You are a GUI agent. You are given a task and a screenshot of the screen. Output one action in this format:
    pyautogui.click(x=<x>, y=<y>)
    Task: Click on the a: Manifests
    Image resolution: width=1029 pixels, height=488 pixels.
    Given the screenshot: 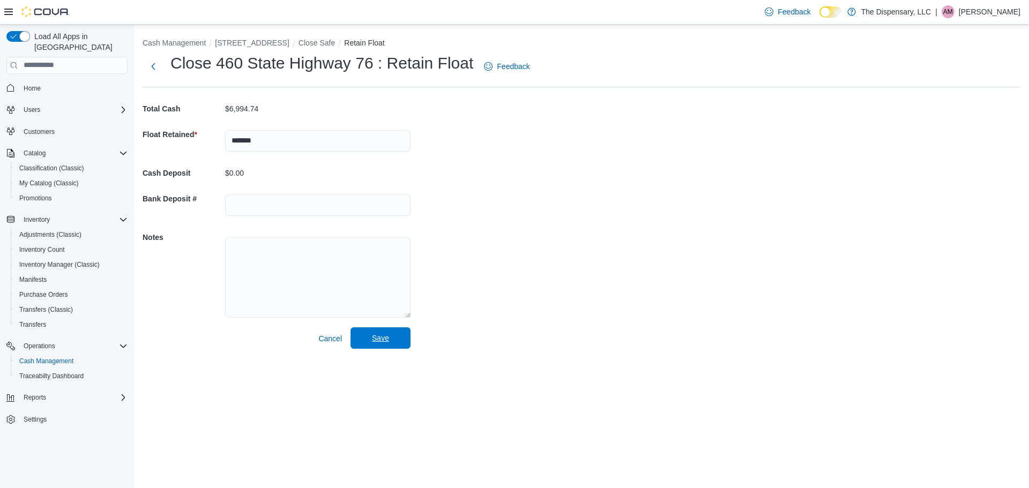 What is the action you would take?
    pyautogui.click(x=33, y=280)
    